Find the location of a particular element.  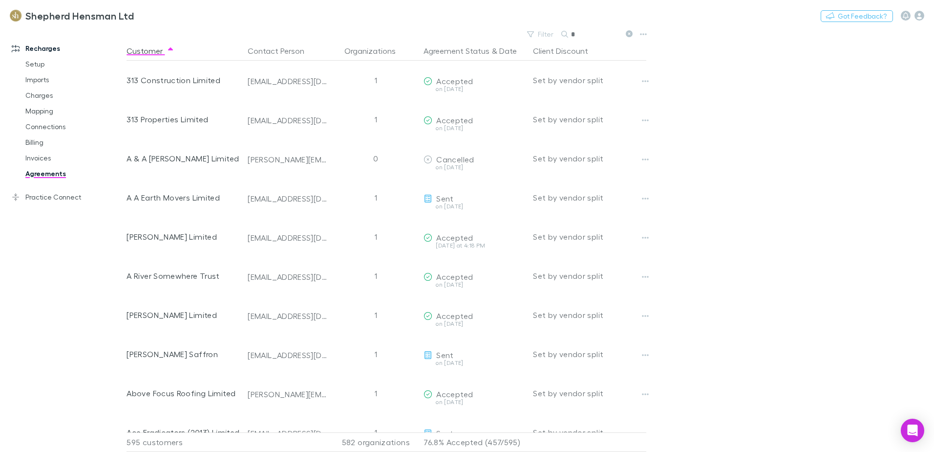

div: 313 Construction Limited is located at coordinates (183, 80).